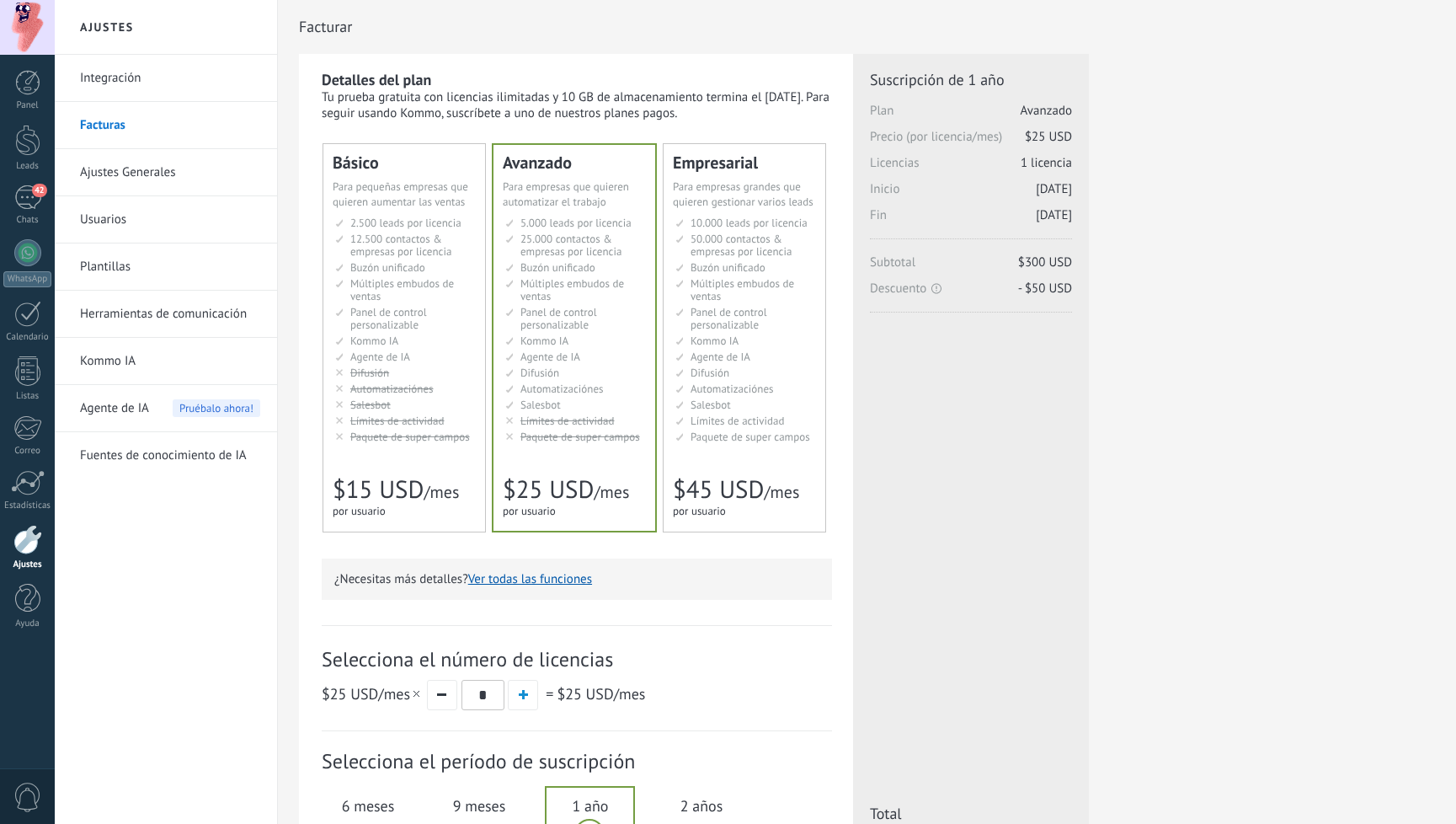 Image resolution: width=1456 pixels, height=824 pixels. I want to click on span: $45 USD, so click(718, 490).